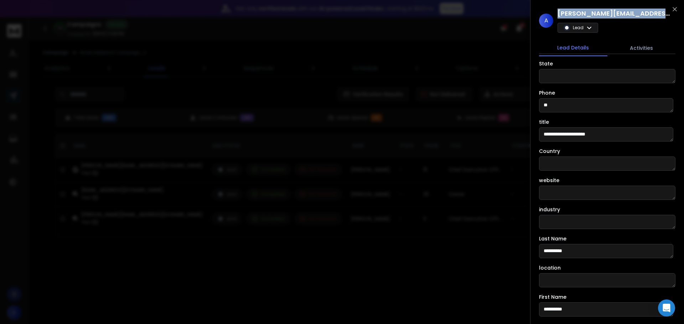 The height and width of the screenshot is (324, 684). Describe the element at coordinates (546, 64) in the screenshot. I see `label: State` at that location.